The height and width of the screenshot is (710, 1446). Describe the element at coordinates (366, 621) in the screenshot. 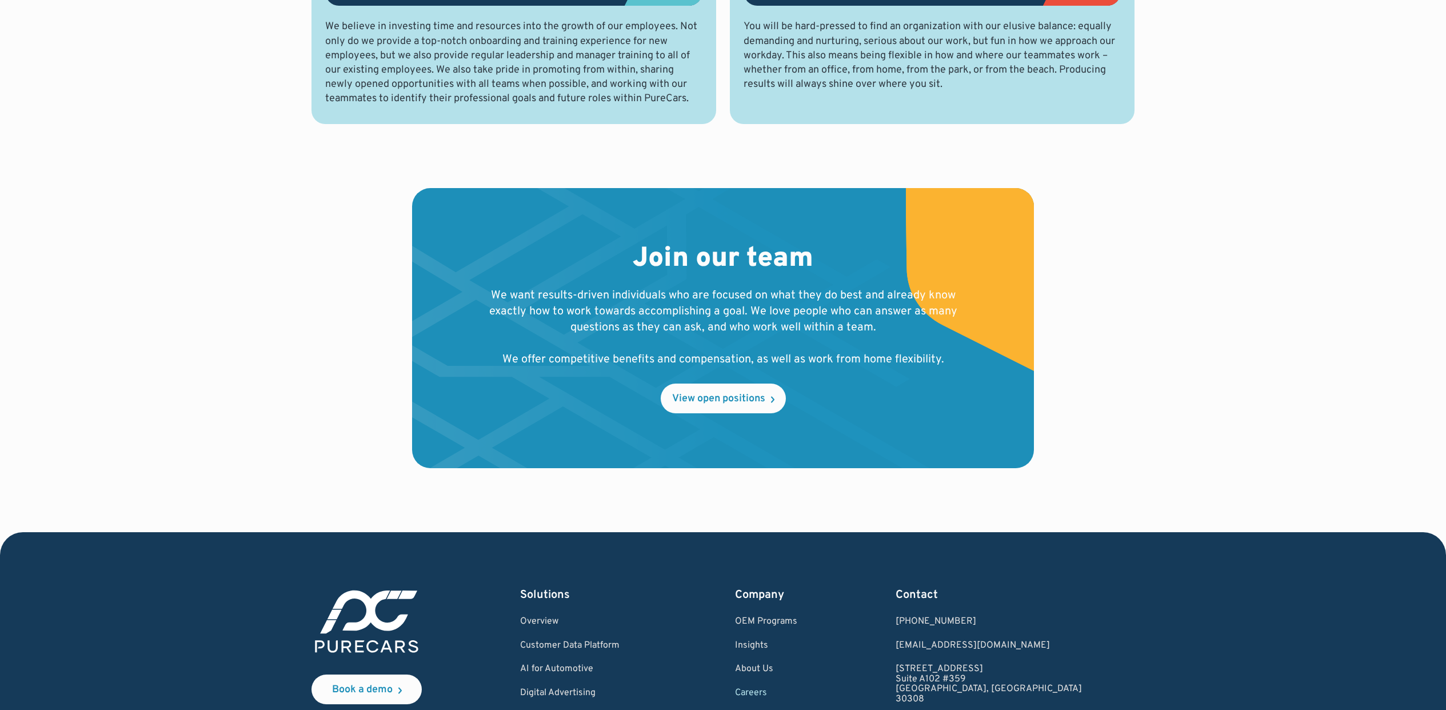

I see `img: purecars logo` at that location.